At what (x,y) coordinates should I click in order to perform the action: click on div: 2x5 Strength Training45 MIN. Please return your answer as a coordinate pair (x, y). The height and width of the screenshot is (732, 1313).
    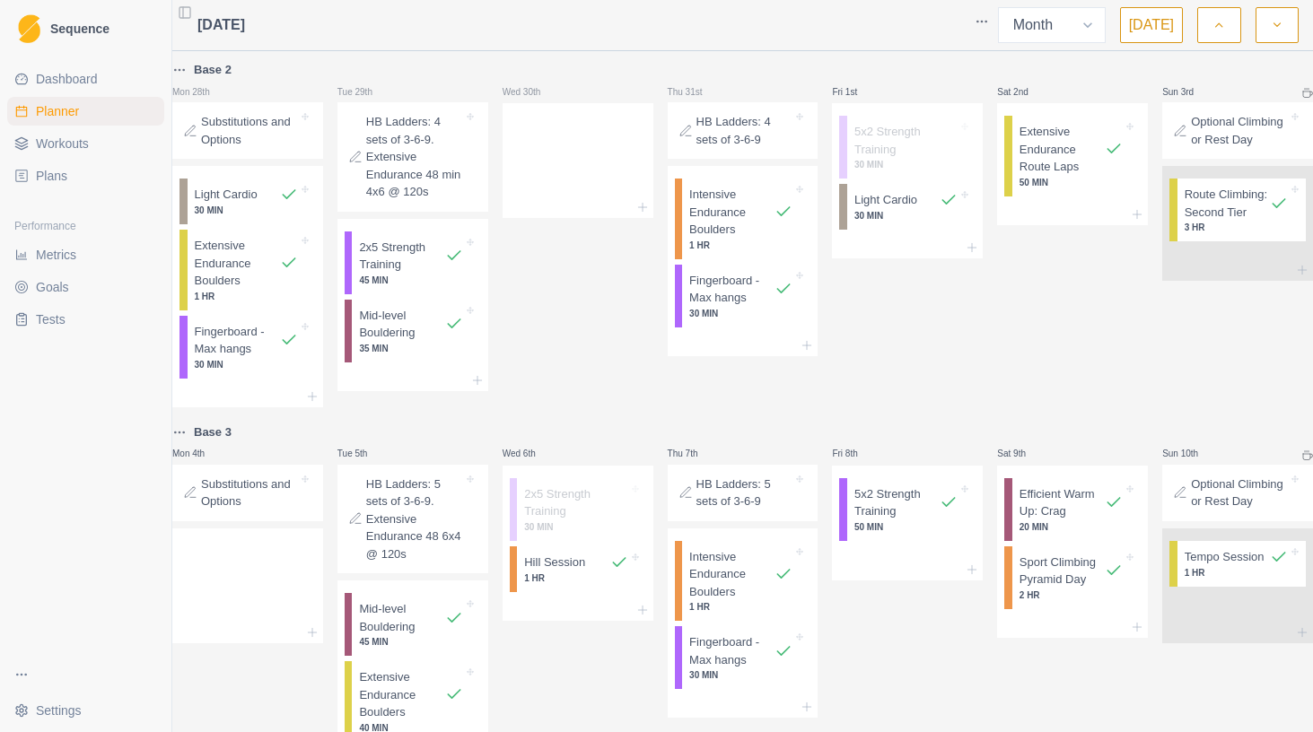
    Looking at the image, I should click on (413, 263).